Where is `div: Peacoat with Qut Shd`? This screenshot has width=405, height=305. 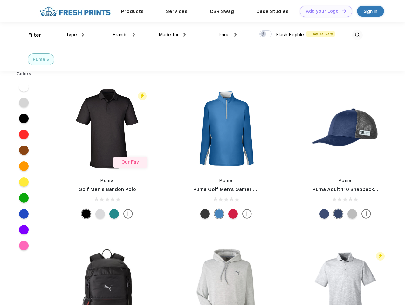 div: Peacoat with Qut Shd is located at coordinates (338, 214).